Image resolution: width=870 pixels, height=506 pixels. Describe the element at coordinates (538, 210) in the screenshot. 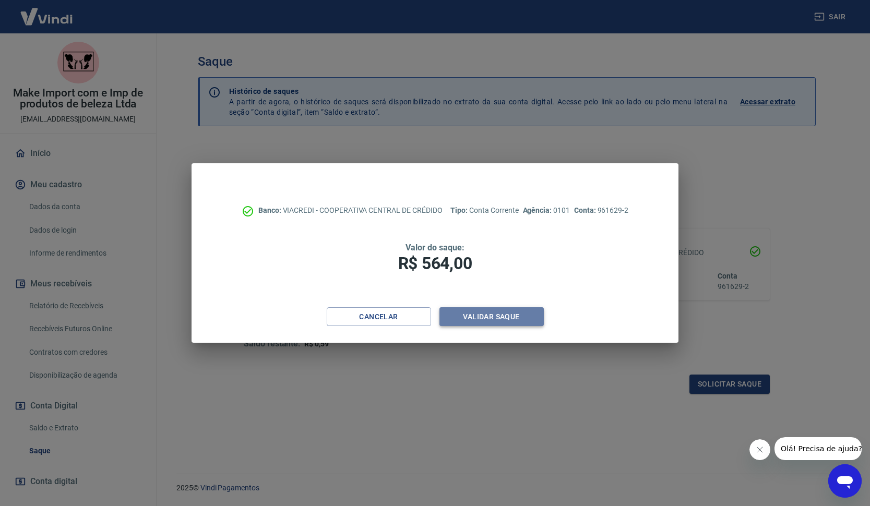

I see `span: Agência:` at that location.